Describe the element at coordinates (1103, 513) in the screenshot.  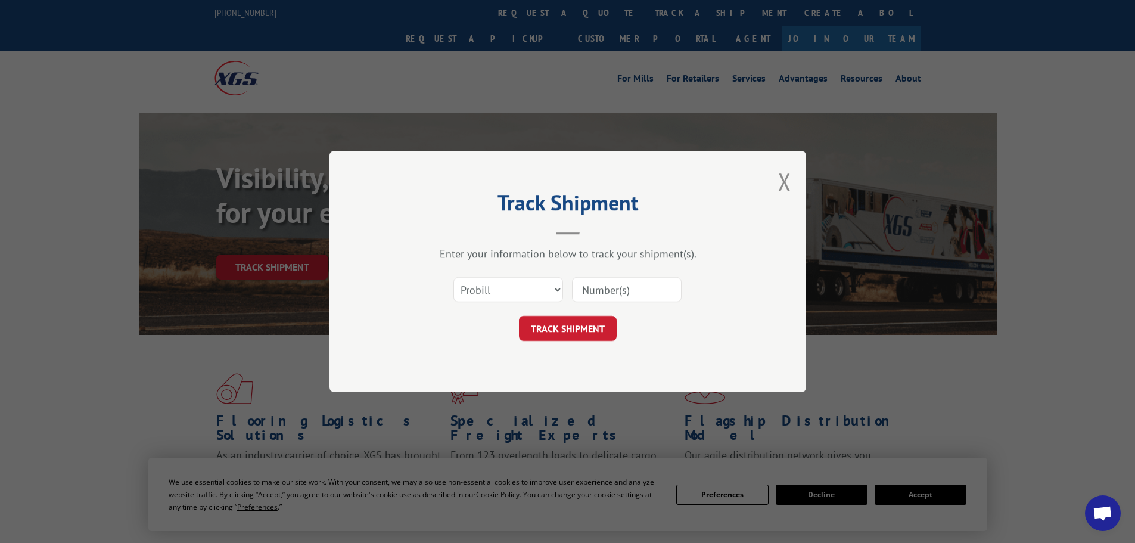
I see `div: Open chat` at that location.